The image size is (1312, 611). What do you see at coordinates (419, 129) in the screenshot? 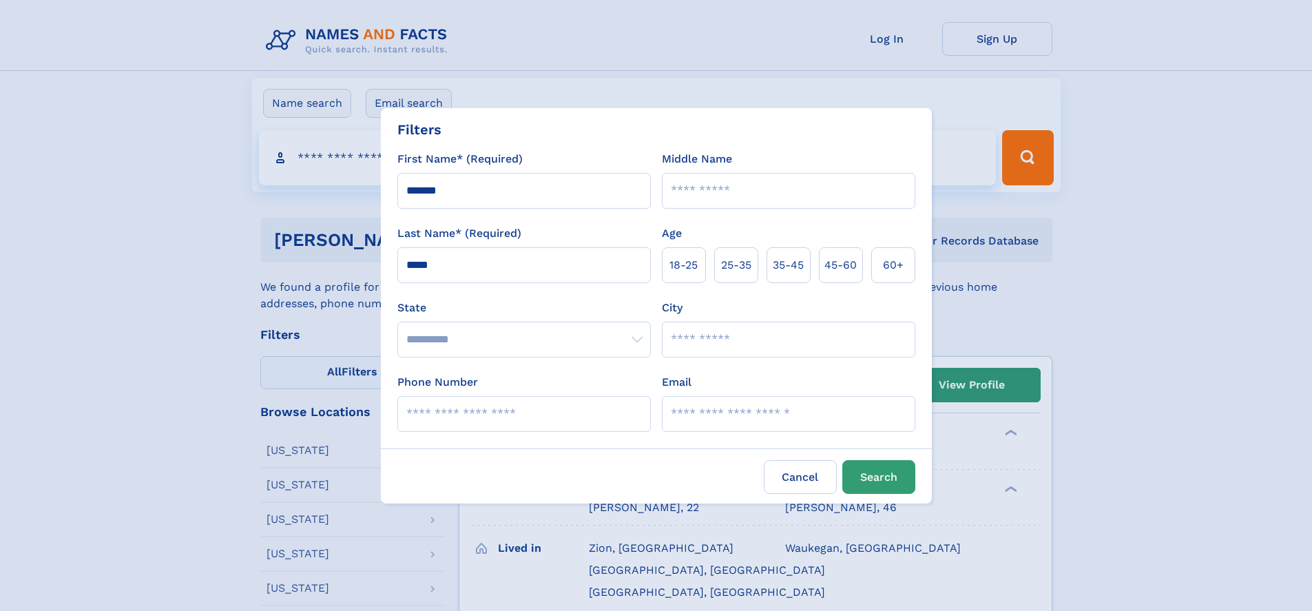
I see `div: Filters` at bounding box center [419, 129].